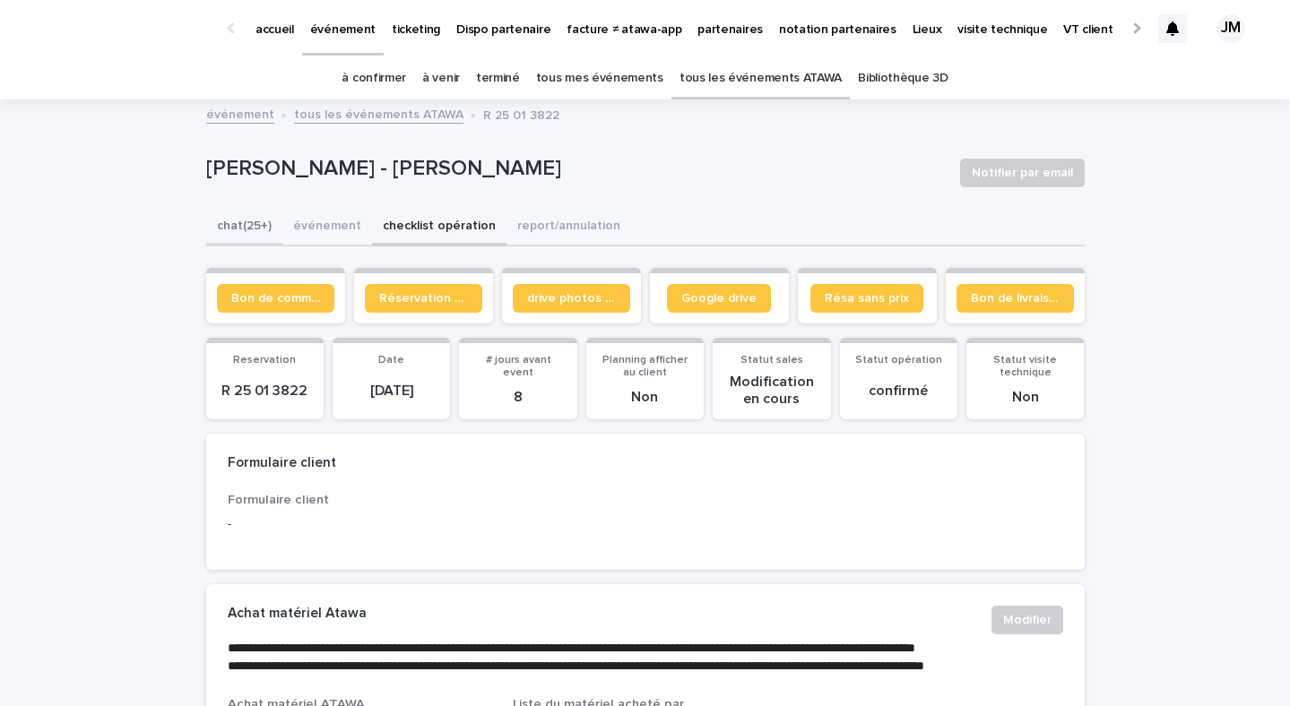 Image resolution: width=1290 pixels, height=706 pixels. Describe the element at coordinates (1022, 173) in the screenshot. I see `button: Notifier par email` at that location.